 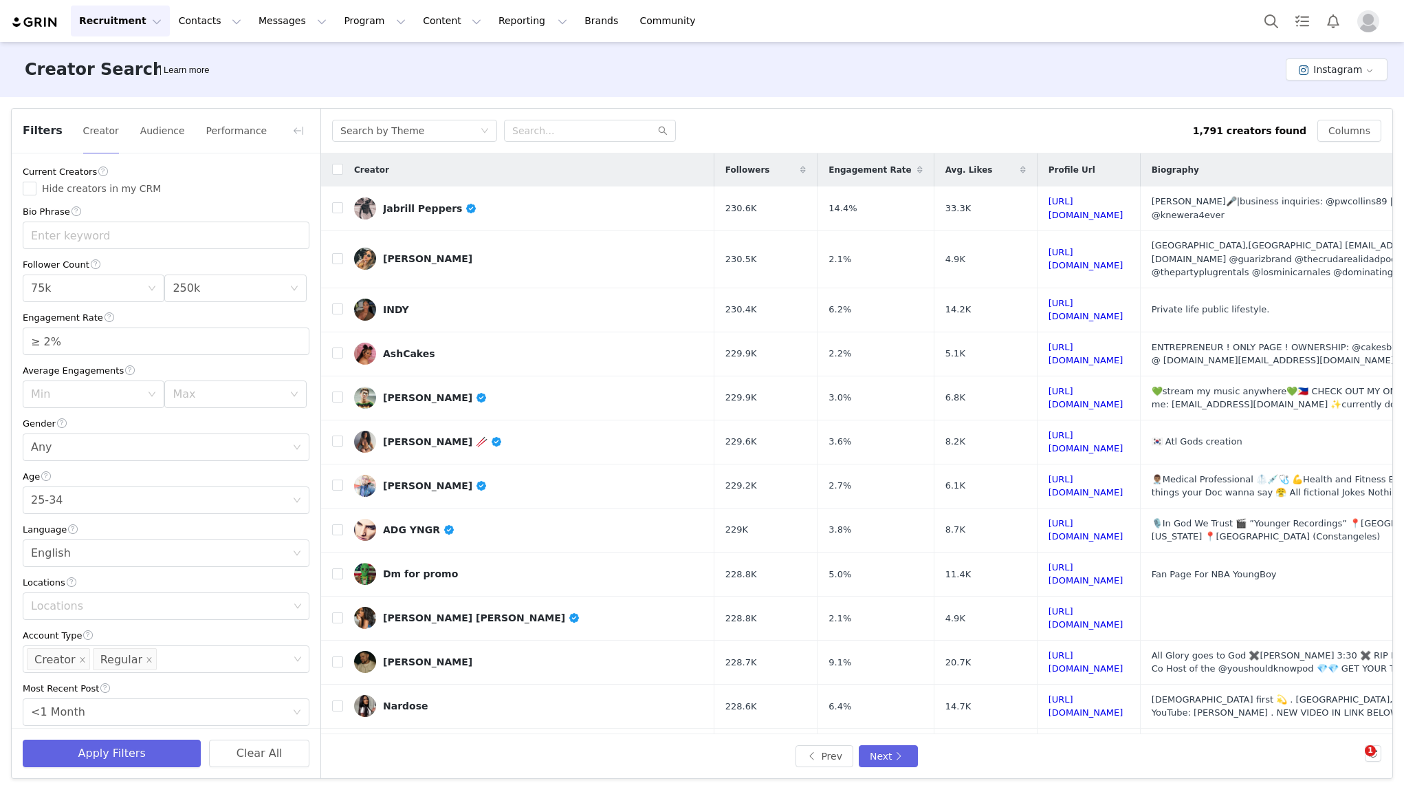 I want to click on div: Tooltip anchor, so click(x=186, y=70).